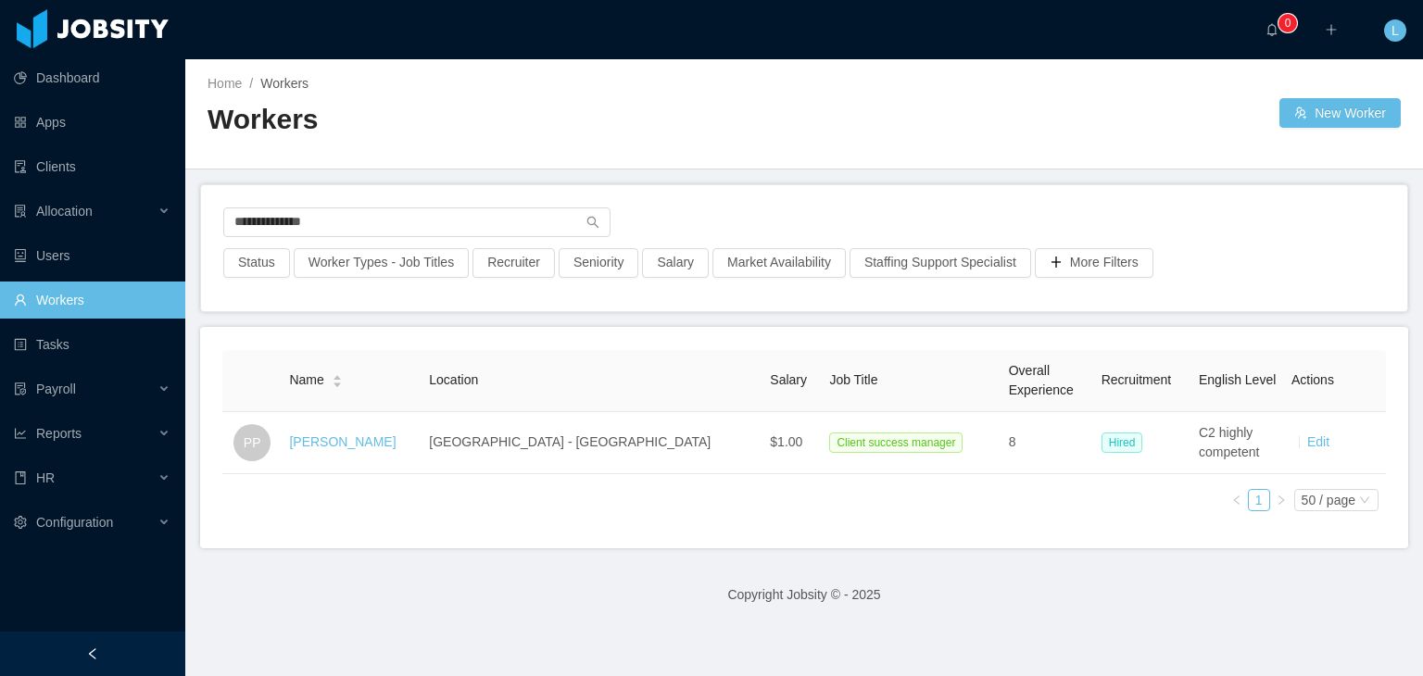 Image resolution: width=1423 pixels, height=676 pixels. What do you see at coordinates (1340, 113) in the screenshot?
I see `button: icon: usergroup-addNew Worker` at bounding box center [1340, 113].